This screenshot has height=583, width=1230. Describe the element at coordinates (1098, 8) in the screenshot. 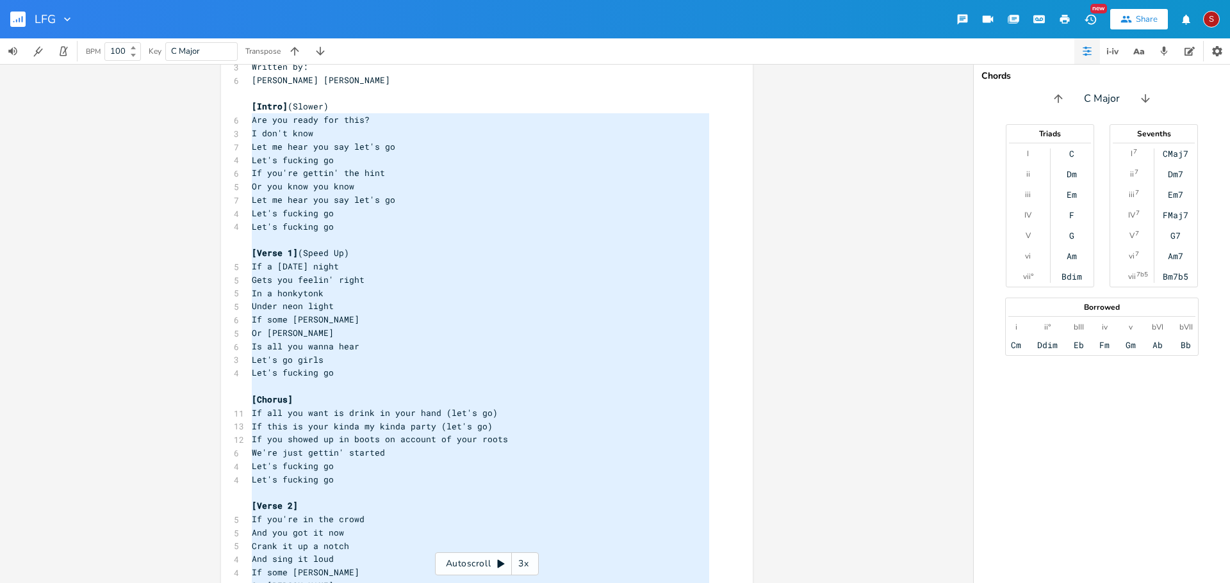

I see `div: New` at that location.